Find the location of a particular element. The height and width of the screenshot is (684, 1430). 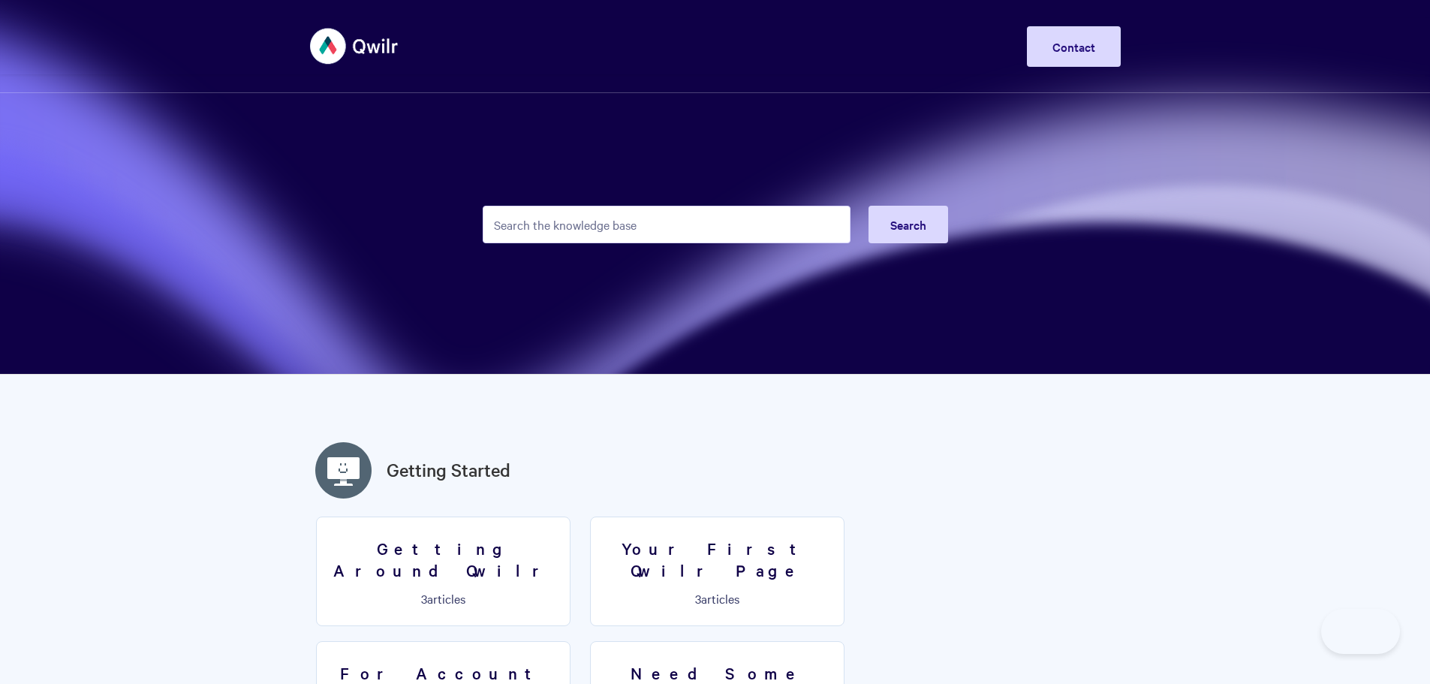

input: Search the knowledge base is located at coordinates (667, 225).